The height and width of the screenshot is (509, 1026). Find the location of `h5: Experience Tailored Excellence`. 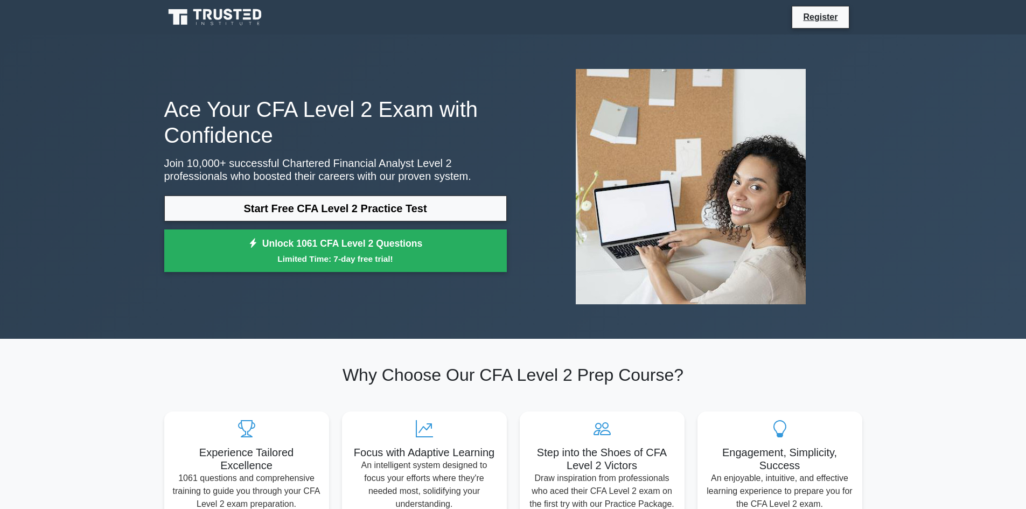

h5: Experience Tailored Excellence is located at coordinates (247, 459).